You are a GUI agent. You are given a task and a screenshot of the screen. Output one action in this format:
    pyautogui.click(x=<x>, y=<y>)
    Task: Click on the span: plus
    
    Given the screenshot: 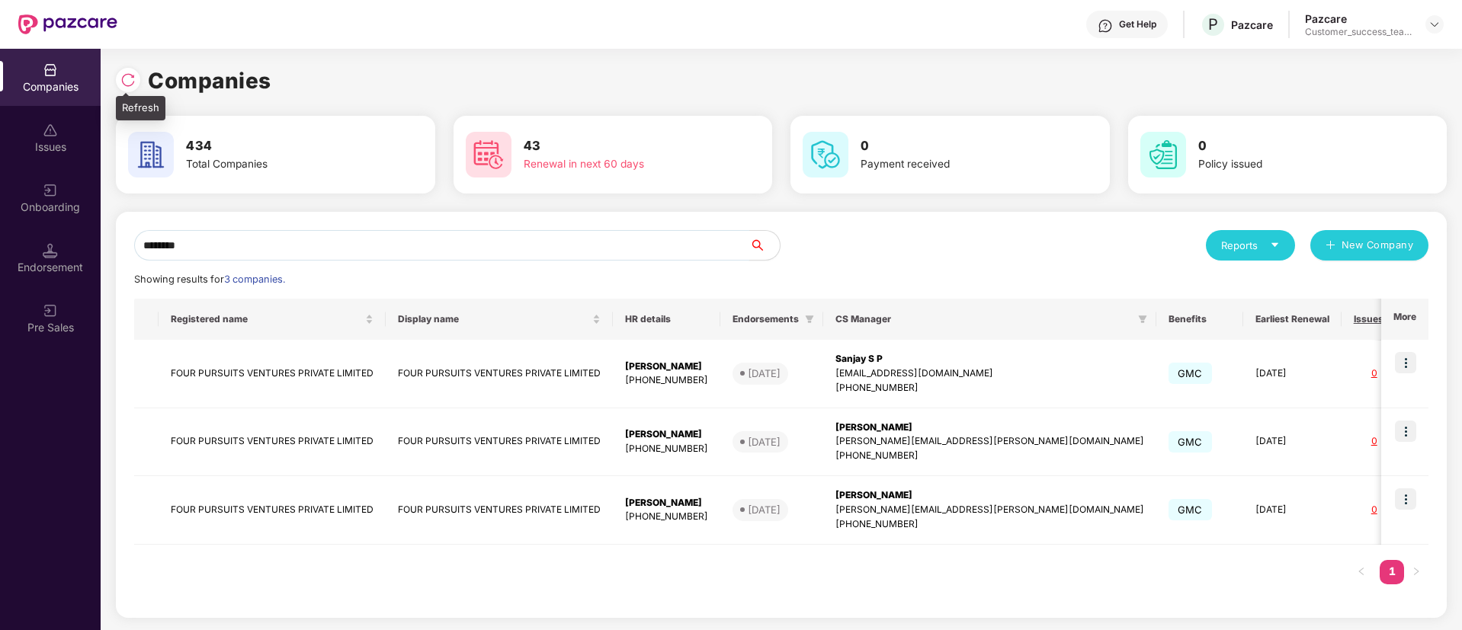 What is the action you would take?
    pyautogui.click(x=1330, y=246)
    